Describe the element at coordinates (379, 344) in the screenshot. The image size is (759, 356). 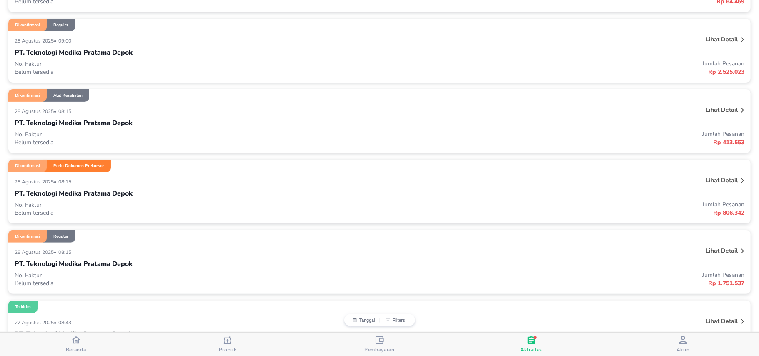
I see `button: Pembayaran` at that location.